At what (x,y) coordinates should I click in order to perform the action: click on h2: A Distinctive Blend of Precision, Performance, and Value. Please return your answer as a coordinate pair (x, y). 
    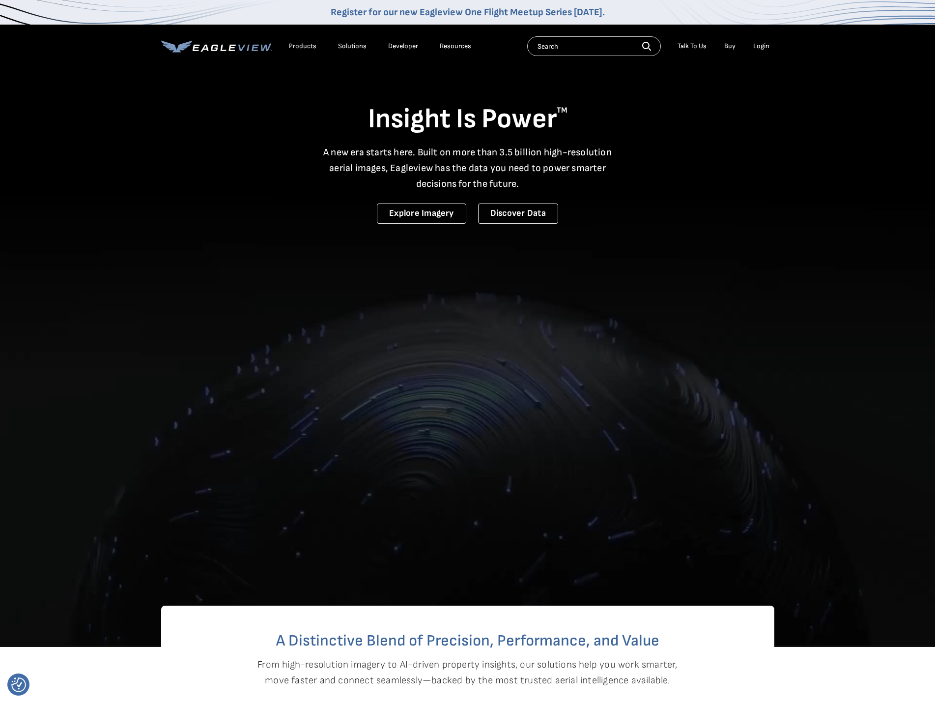
    Looking at the image, I should click on (468, 641).